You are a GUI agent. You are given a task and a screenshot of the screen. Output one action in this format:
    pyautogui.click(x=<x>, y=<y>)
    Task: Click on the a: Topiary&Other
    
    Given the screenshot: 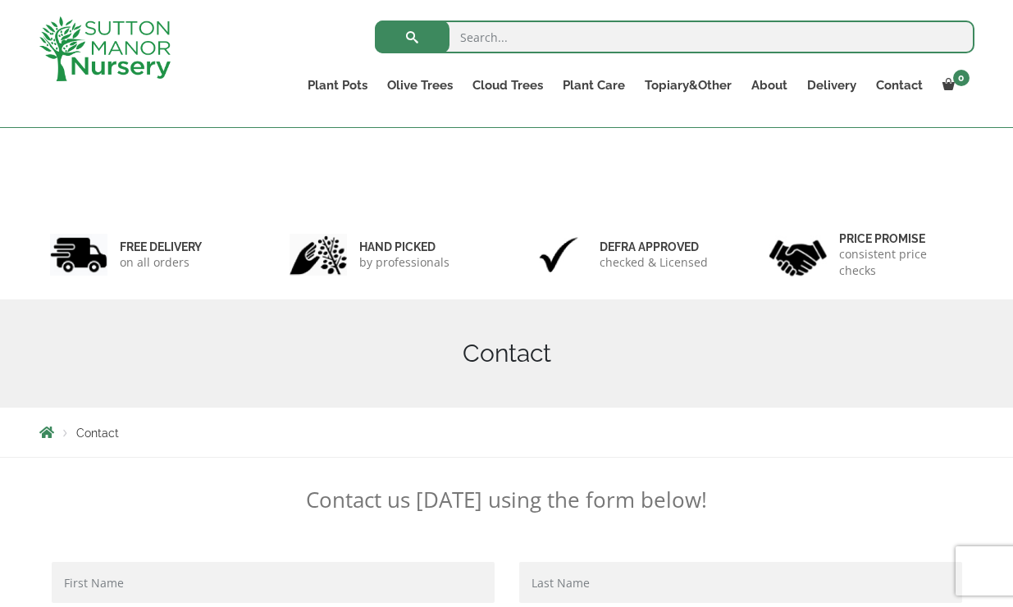 What is the action you would take?
    pyautogui.click(x=688, y=85)
    